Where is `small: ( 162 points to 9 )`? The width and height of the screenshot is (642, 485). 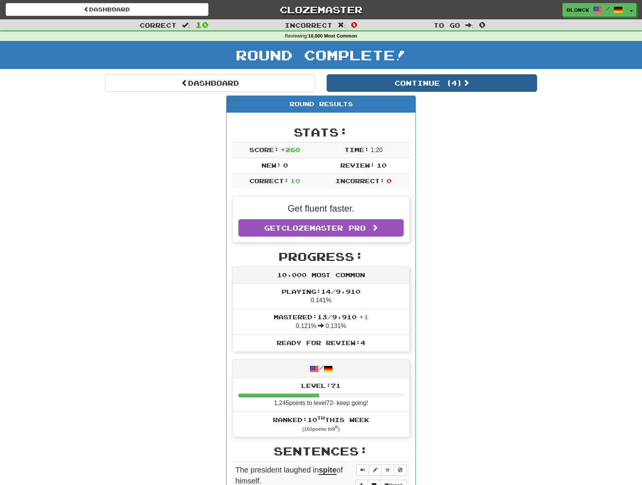 small: ( 162 points to 9 ) is located at coordinates (321, 429).